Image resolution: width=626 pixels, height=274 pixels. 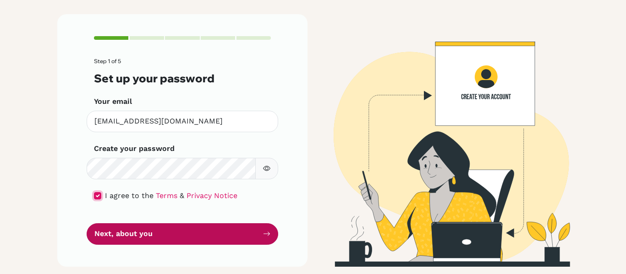 I want to click on h3: Set up your password, so click(x=182, y=78).